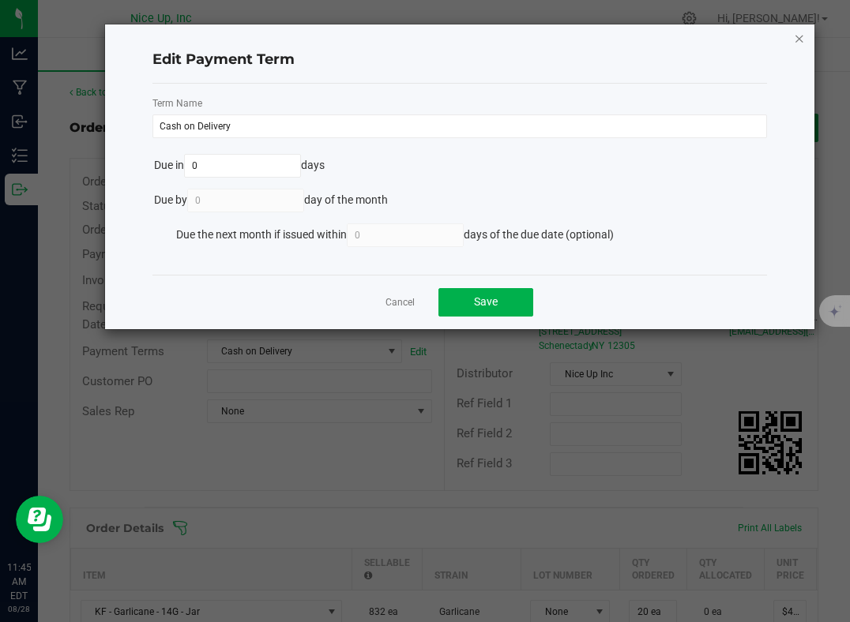 The height and width of the screenshot is (622, 850). Describe the element at coordinates (486, 303) in the screenshot. I see `button: Save` at that location.